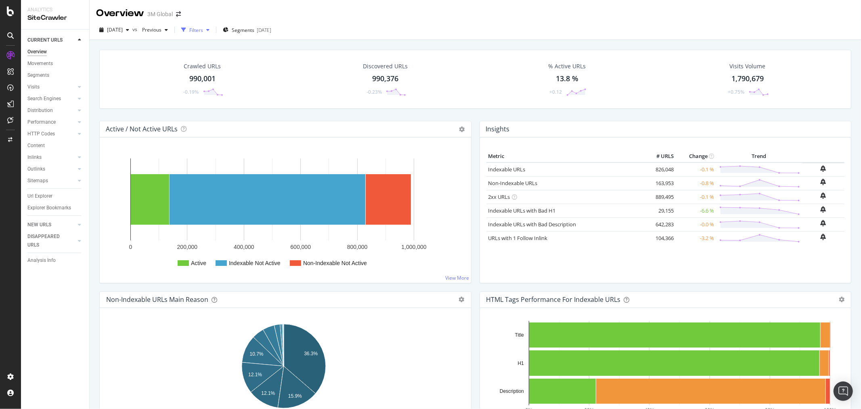  I want to click on text: 1,000,000, so click(414, 247).